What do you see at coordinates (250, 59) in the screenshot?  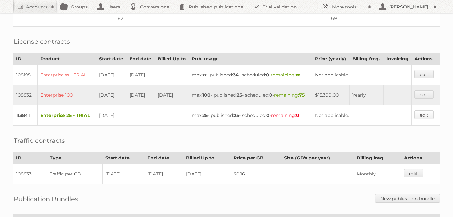 I see `th: Pub. usage` at bounding box center [250, 59].